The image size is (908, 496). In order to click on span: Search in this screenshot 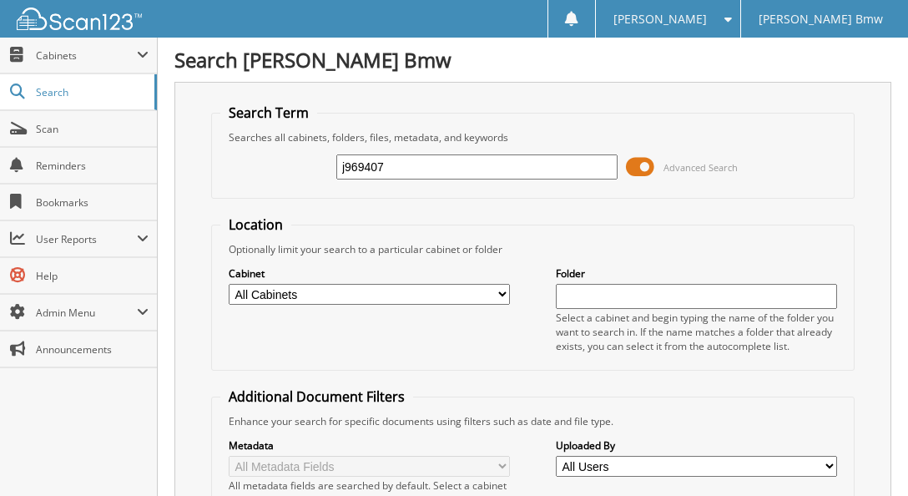, I will do `click(91, 92)`.